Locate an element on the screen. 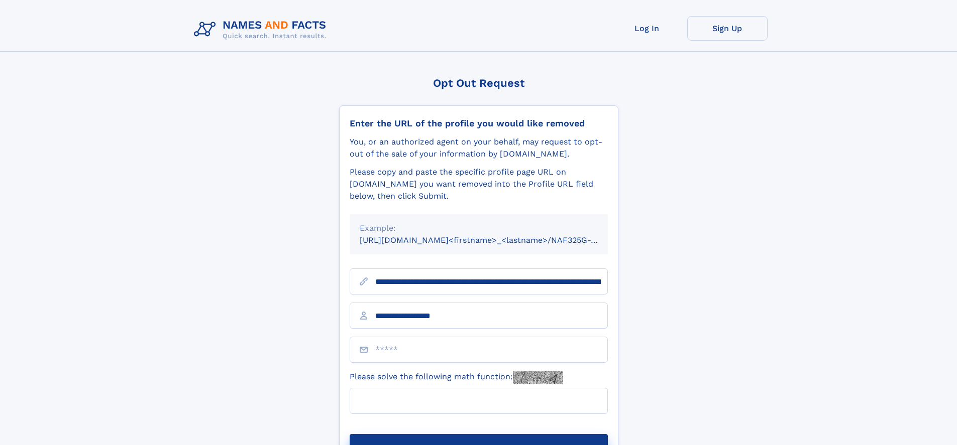 The width and height of the screenshot is (957, 445). a: Log In is located at coordinates (647, 28).